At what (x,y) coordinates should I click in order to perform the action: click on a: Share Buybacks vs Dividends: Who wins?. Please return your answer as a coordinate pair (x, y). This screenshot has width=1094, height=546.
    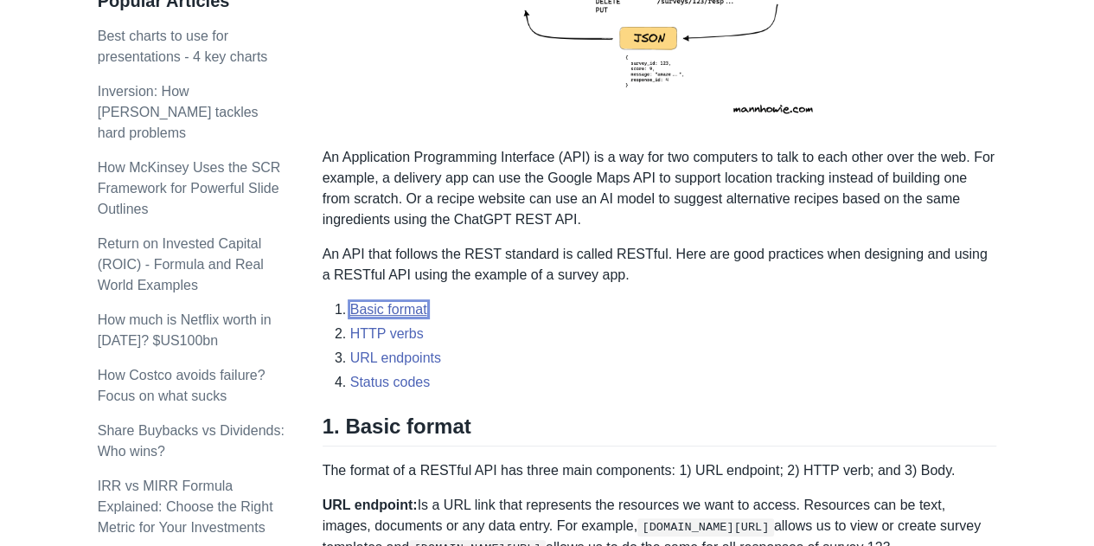
    Looking at the image, I should click on (191, 440).